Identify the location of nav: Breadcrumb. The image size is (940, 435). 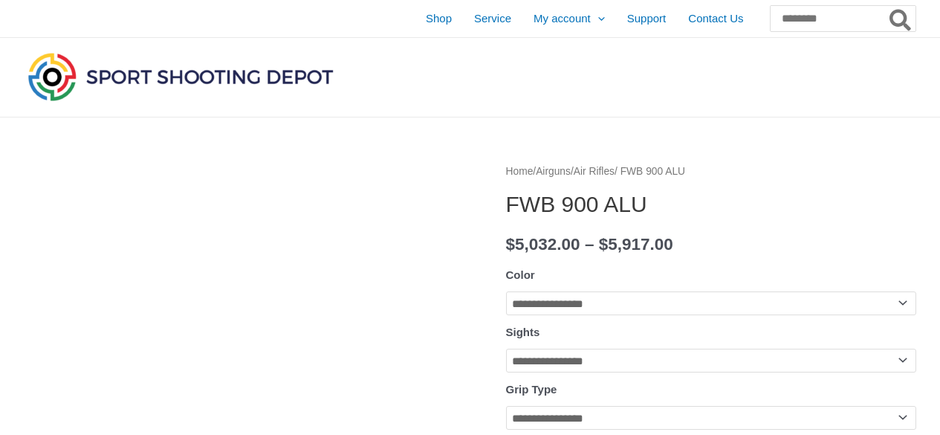
(711, 172).